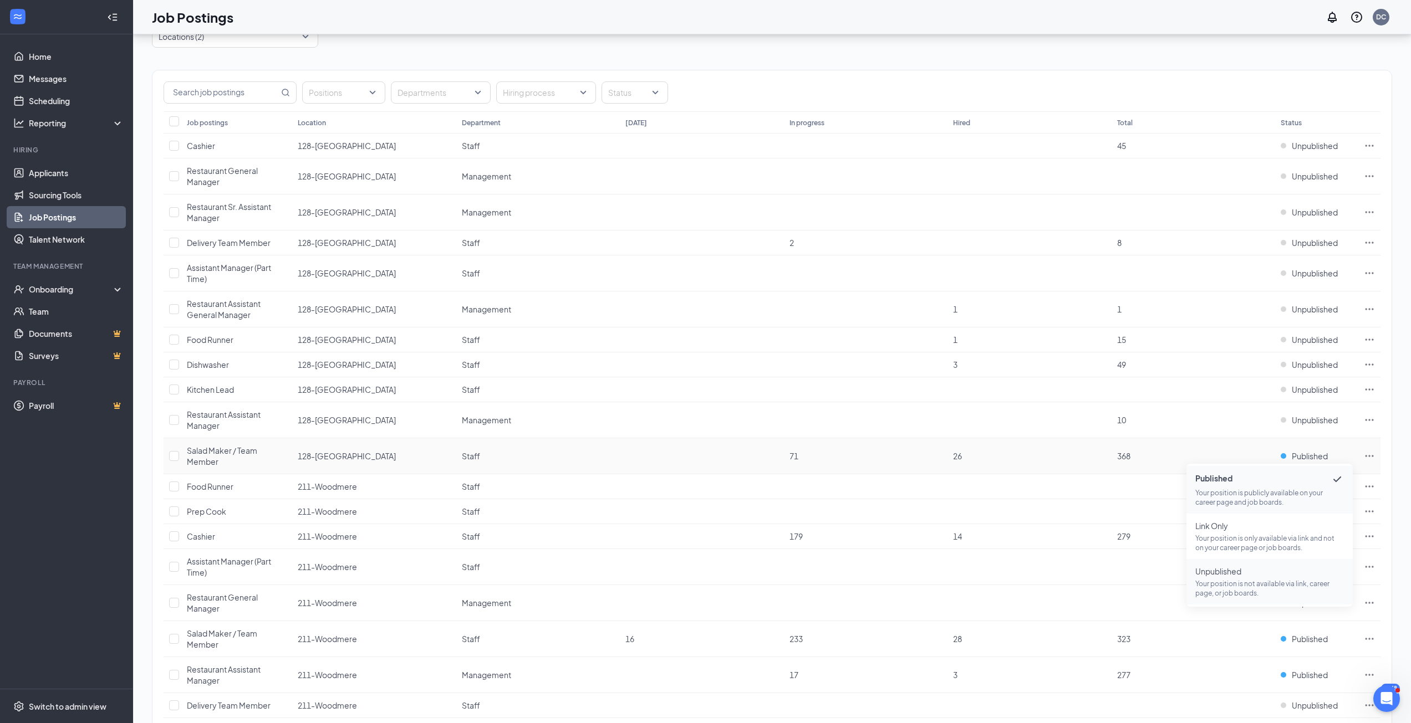  What do you see at coordinates (207, 122) in the screenshot?
I see `div: Job postings` at bounding box center [207, 122].